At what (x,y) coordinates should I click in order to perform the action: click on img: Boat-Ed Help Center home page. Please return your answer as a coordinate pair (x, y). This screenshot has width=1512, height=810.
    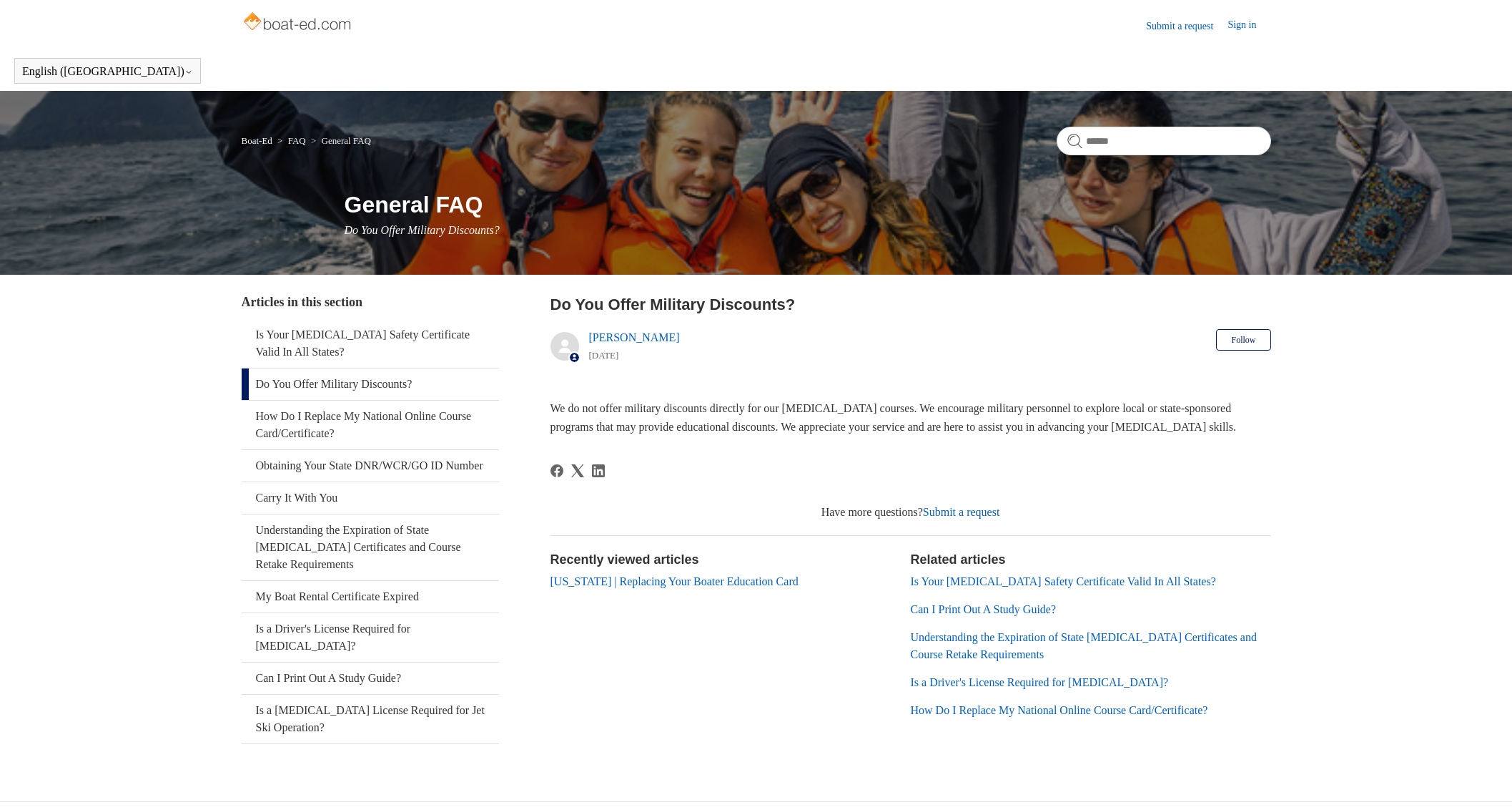
    Looking at the image, I should click on (298, 23).